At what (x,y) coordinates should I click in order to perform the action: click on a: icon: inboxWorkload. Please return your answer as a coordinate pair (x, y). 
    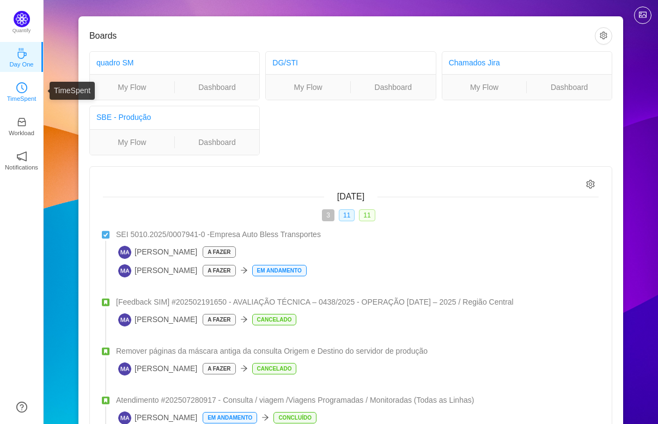
    Looking at the image, I should click on (22, 125).